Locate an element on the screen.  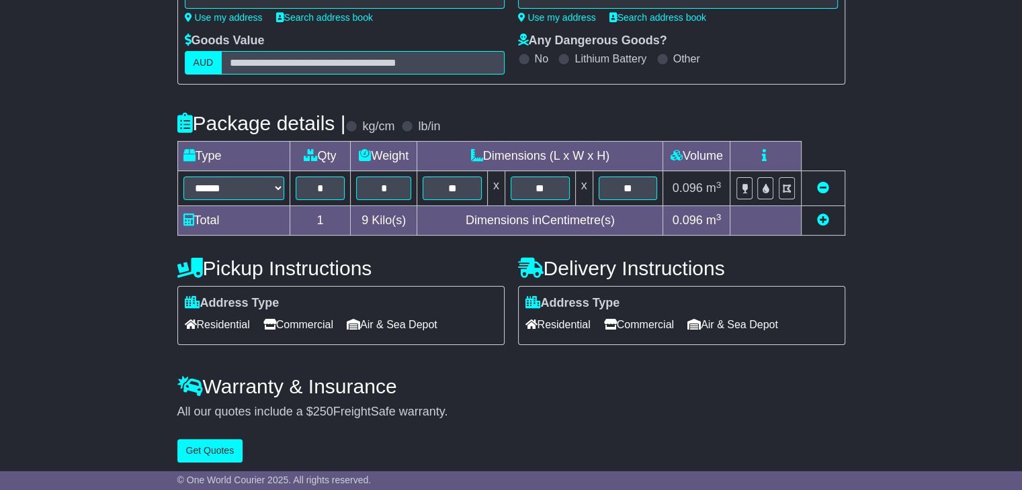
h4: Warranty & Insurance is located at coordinates (511, 386).